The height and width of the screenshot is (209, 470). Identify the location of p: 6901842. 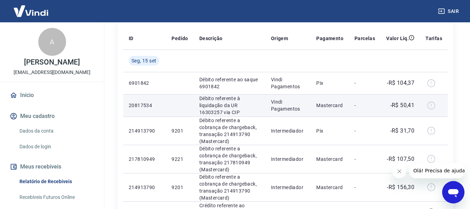
(145, 83).